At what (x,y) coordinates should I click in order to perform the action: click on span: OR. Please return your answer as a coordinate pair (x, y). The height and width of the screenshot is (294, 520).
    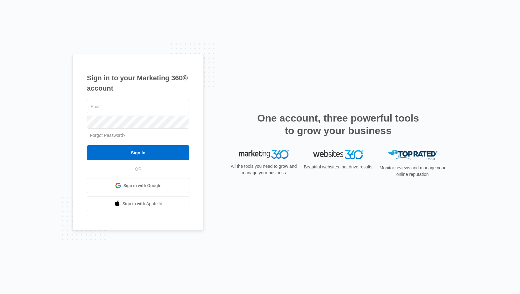
    Looking at the image, I should click on (138, 169).